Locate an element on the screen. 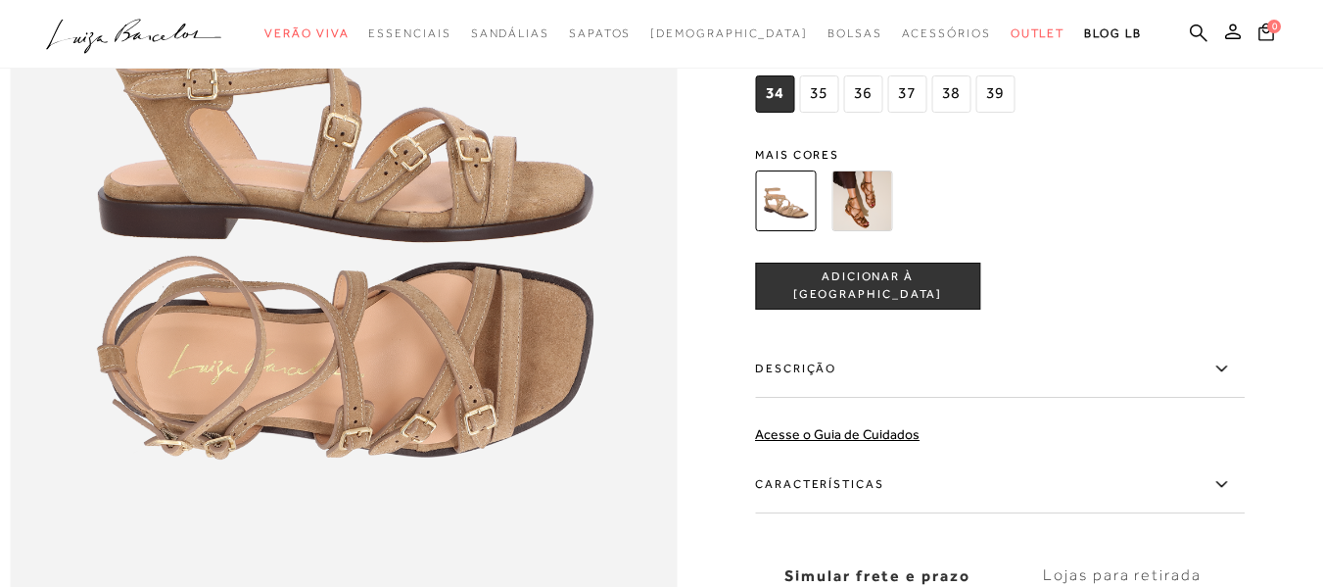 This screenshot has height=587, width=1323. span: Sapatos is located at coordinates (599, 33).